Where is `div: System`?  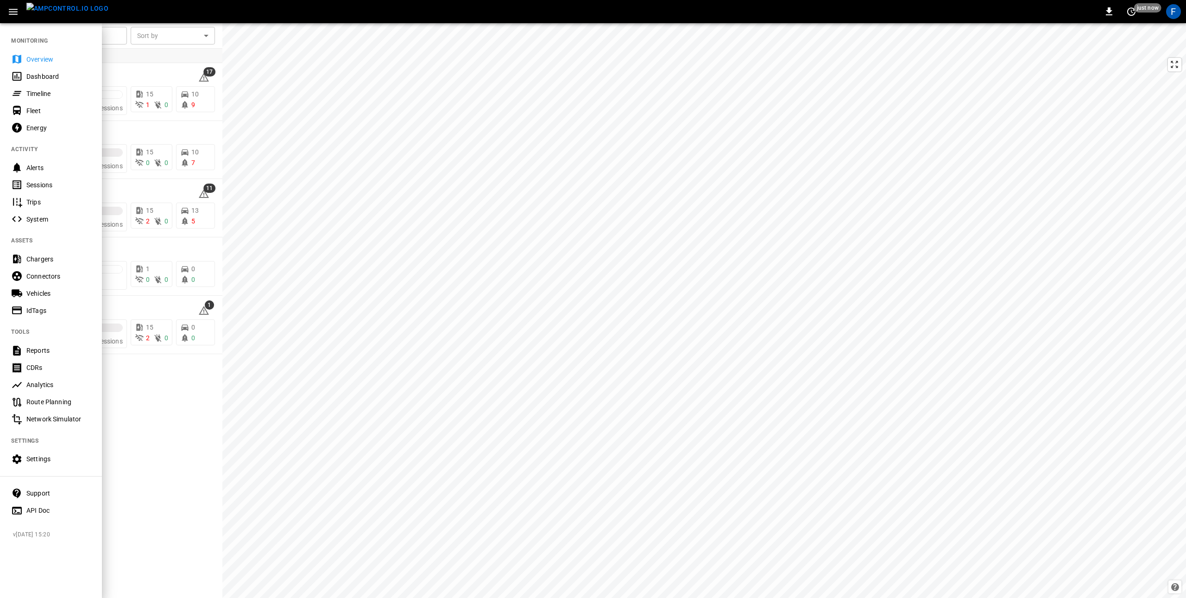
div: System is located at coordinates (58, 219).